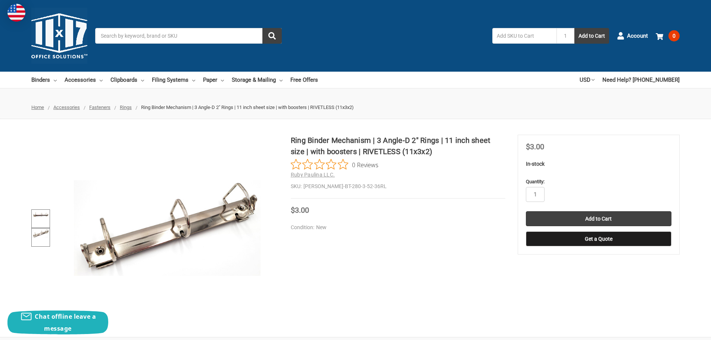 The width and height of the screenshot is (711, 340). I want to click on span: Rings, so click(126, 107).